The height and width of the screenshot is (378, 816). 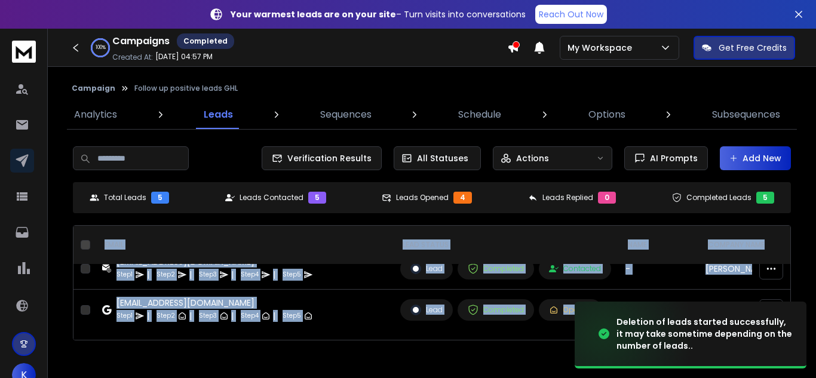 I want to click on a: Subsequences, so click(x=746, y=115).